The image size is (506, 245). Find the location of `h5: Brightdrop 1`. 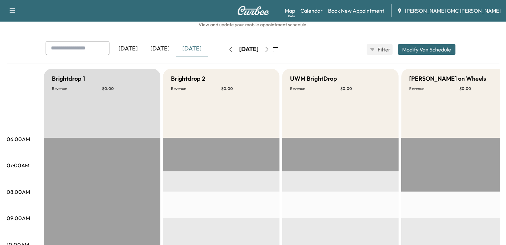

h5: Brightdrop 1 is located at coordinates (69, 79).